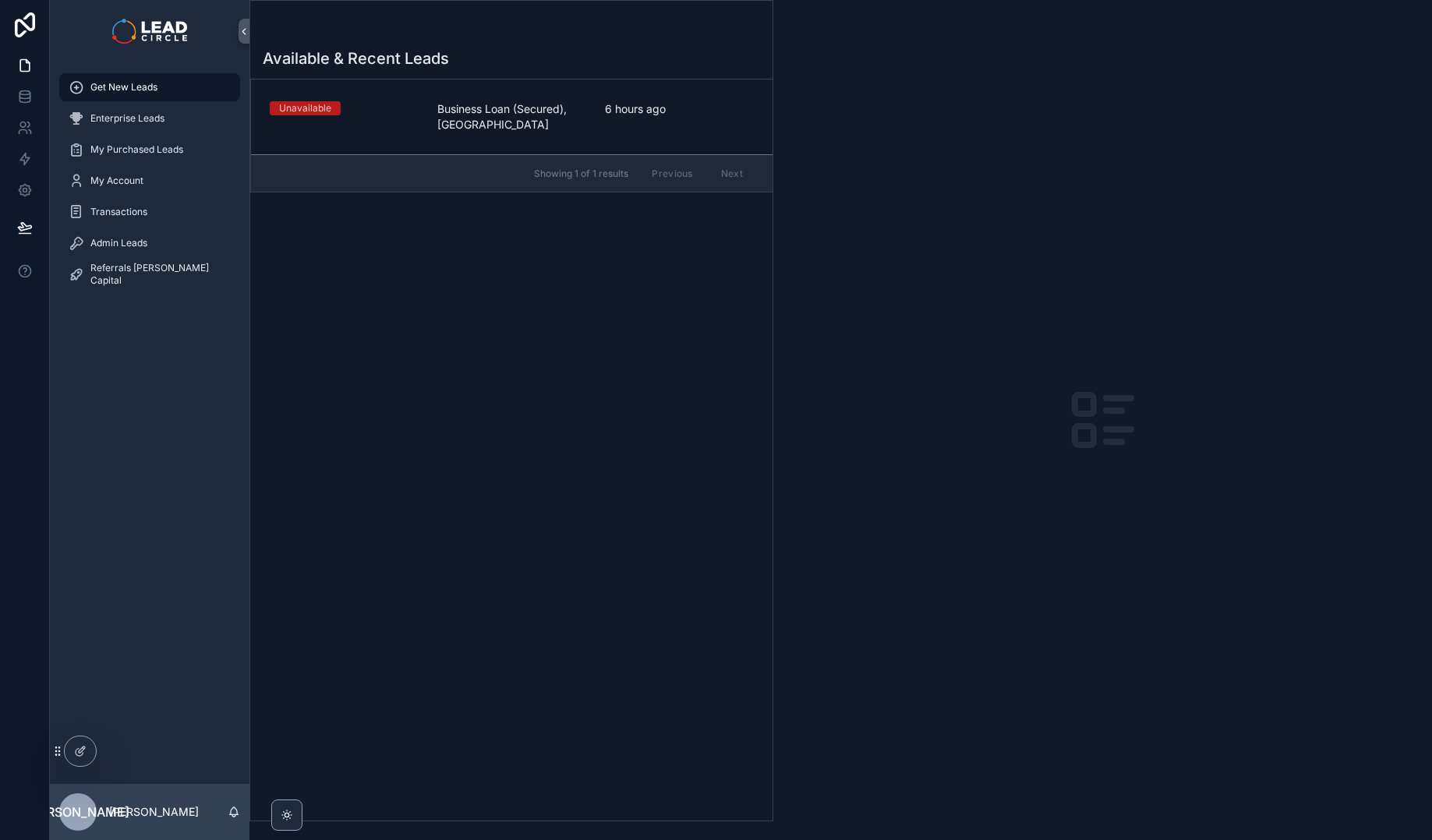 The width and height of the screenshot is (1432, 840). What do you see at coordinates (127, 119) in the screenshot?
I see `span: Enterprise Leads` at bounding box center [127, 119].